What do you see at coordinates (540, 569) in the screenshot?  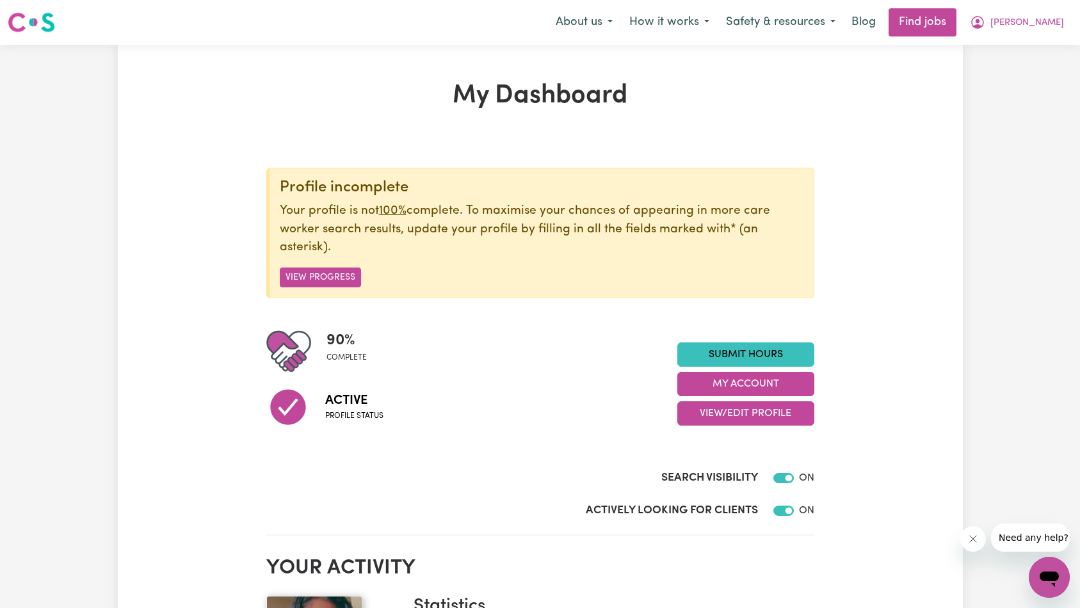 I see `h2: Your activity` at bounding box center [540, 569].